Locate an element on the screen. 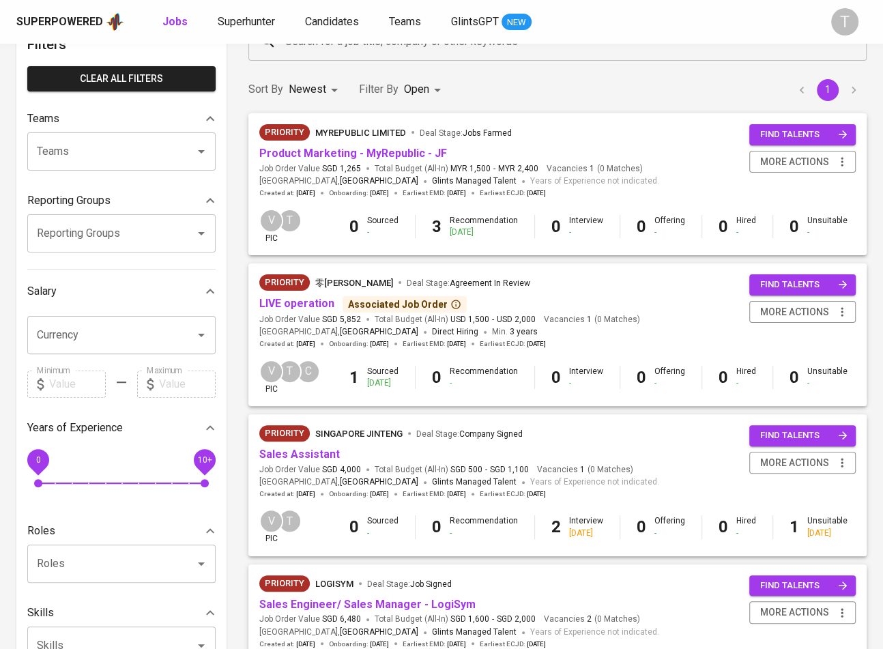 This screenshot has width=883, height=649. span: more actions is located at coordinates (795, 612).